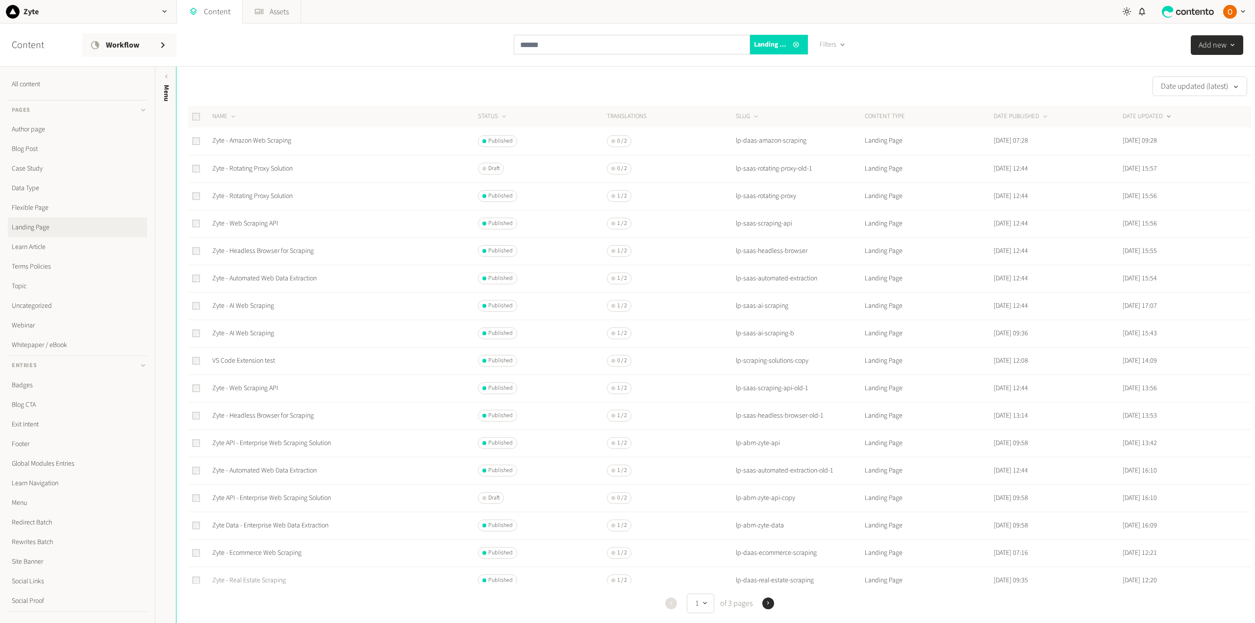 This screenshot has width=1255, height=623. I want to click on a: Terms Policies, so click(77, 267).